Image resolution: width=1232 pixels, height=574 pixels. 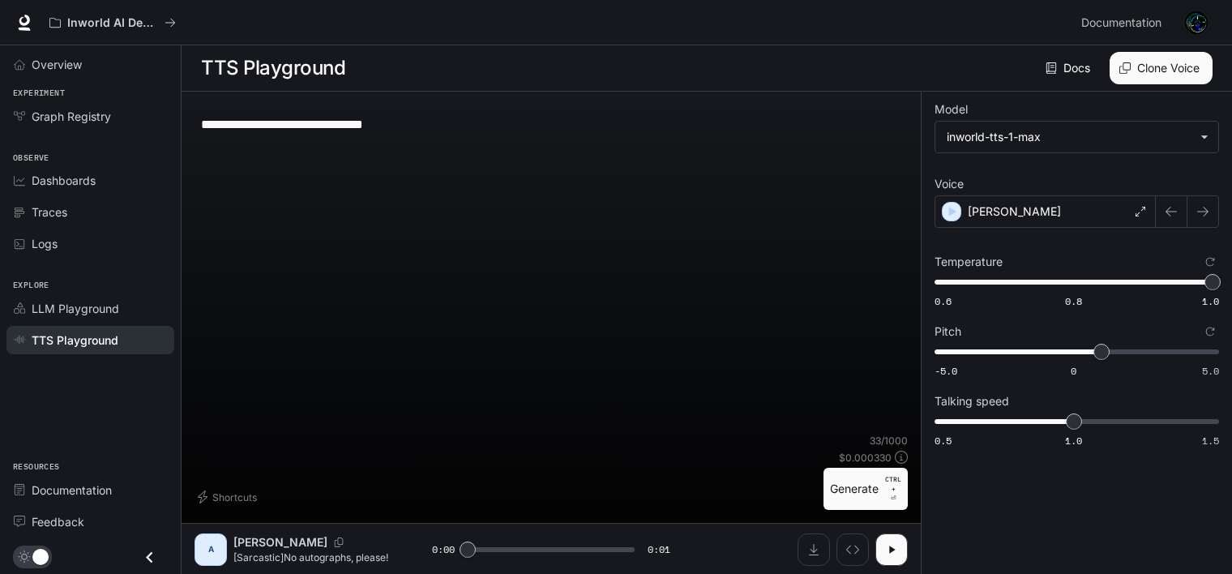 I want to click on p: Voice, so click(x=949, y=184).